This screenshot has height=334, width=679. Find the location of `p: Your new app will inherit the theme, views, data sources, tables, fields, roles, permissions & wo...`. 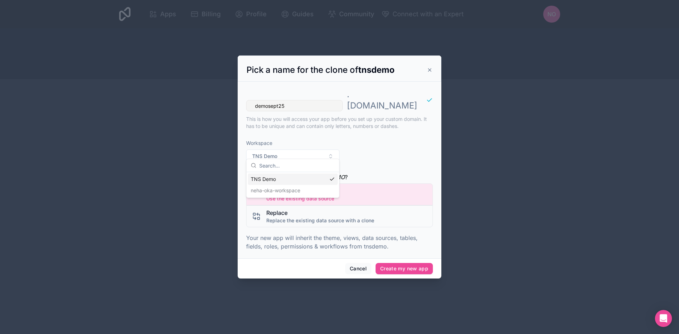

p: Your new app will inherit the theme, views, data sources, tables, fields, roles, permissions & wo... is located at coordinates (340, 242).